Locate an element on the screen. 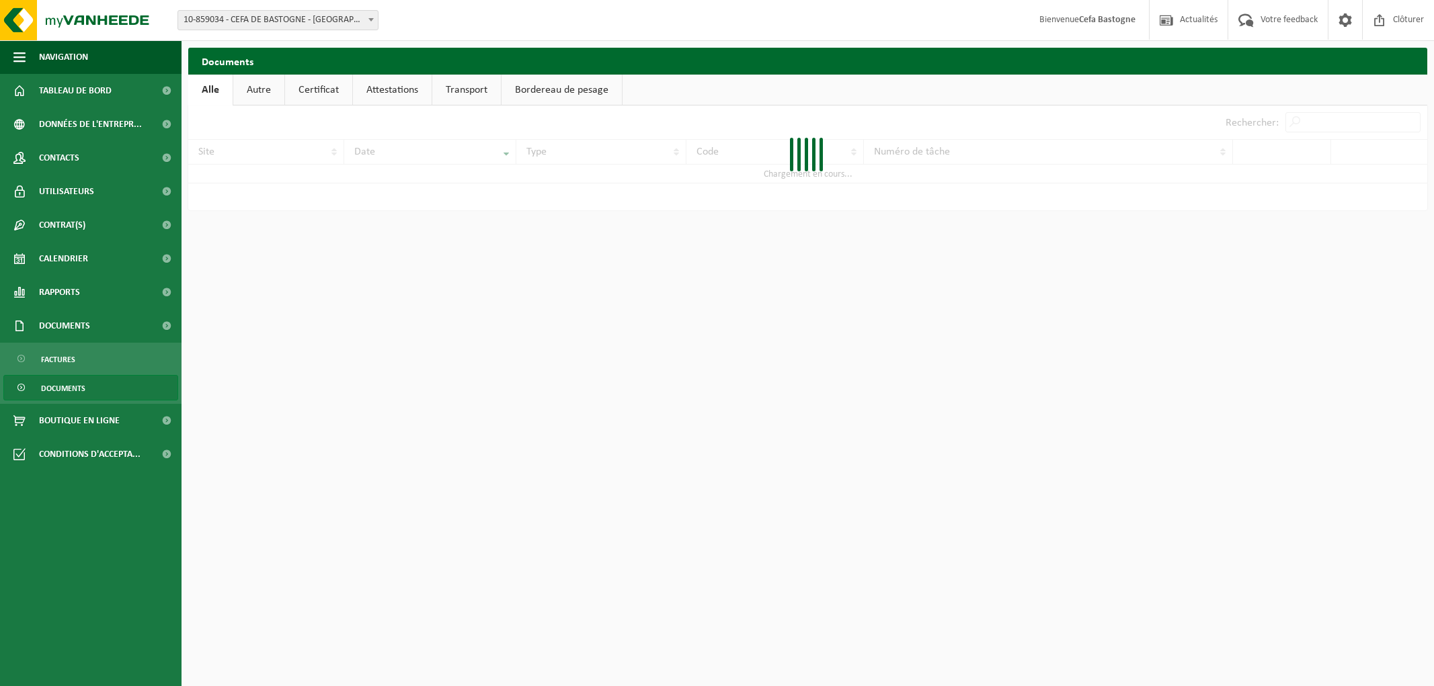 The image size is (1434, 686). a: Attestations is located at coordinates (392, 90).